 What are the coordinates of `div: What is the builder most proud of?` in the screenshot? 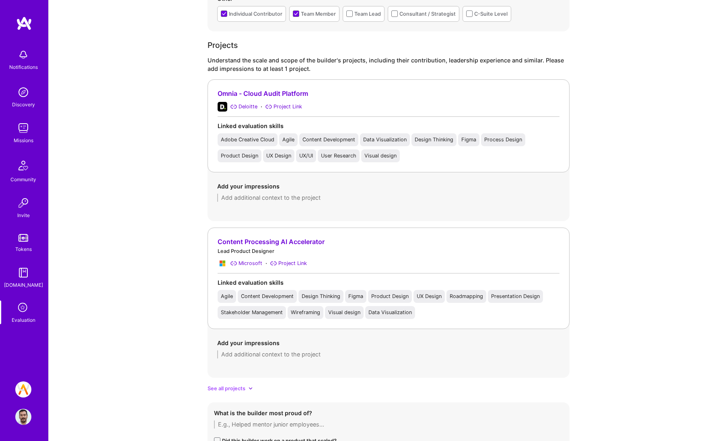 It's located at (389, 413).